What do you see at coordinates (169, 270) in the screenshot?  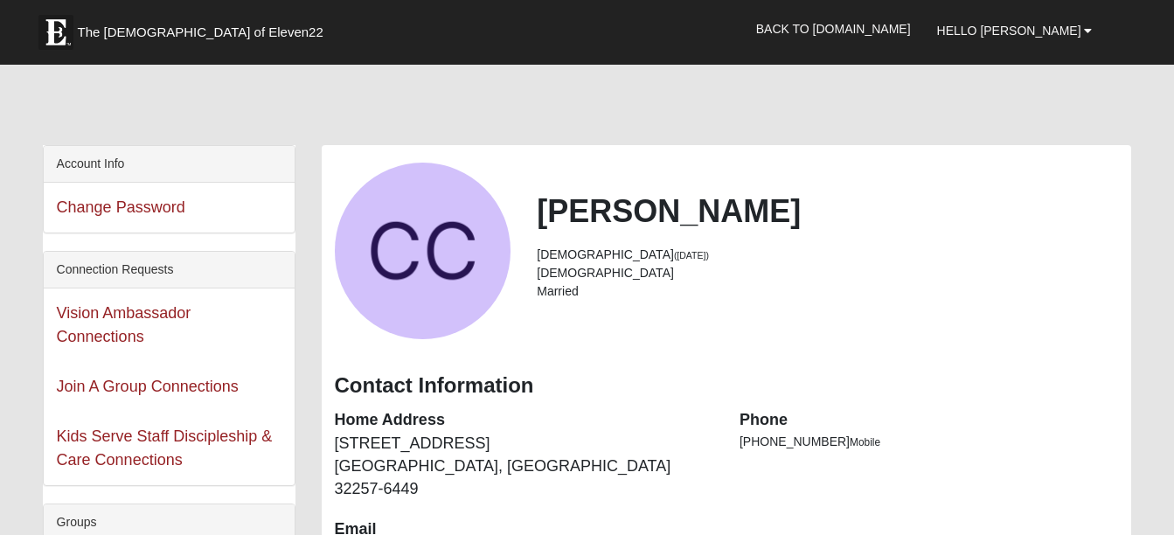 I see `div: Connection Requests` at bounding box center [169, 270].